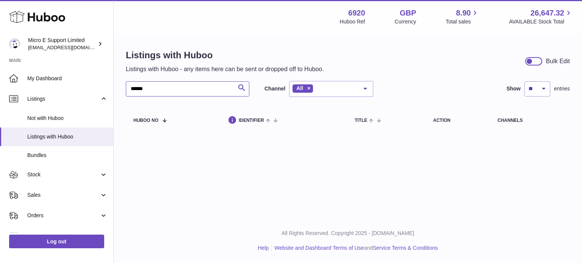 This screenshot has width=582, height=263. I want to click on label: Channel, so click(275, 89).